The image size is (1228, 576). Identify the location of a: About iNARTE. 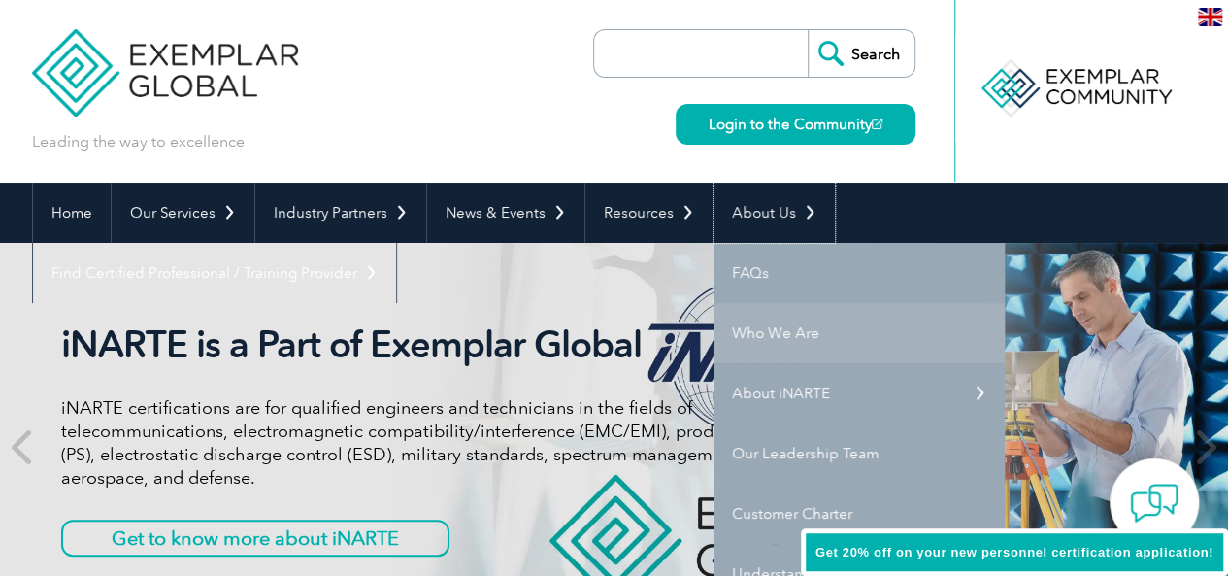
(859, 393).